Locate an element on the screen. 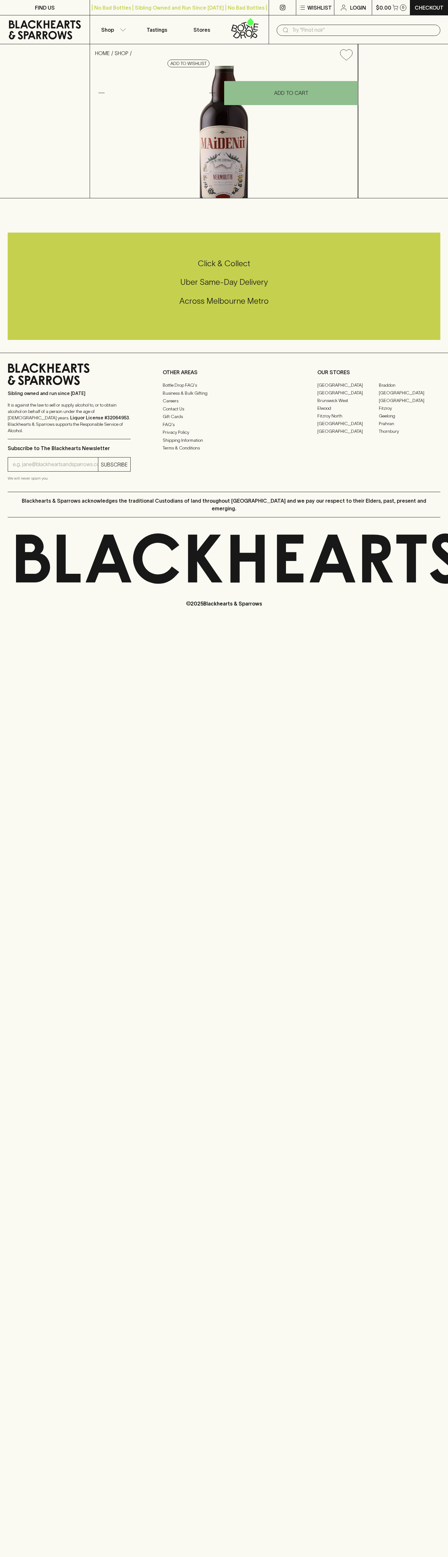  button: ADD TO CART is located at coordinates (291, 93).